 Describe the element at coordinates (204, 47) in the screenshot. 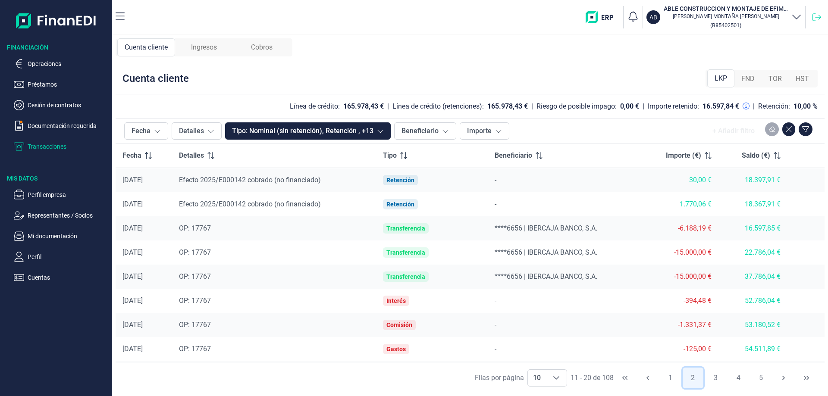

I see `span: Ingresos` at that location.